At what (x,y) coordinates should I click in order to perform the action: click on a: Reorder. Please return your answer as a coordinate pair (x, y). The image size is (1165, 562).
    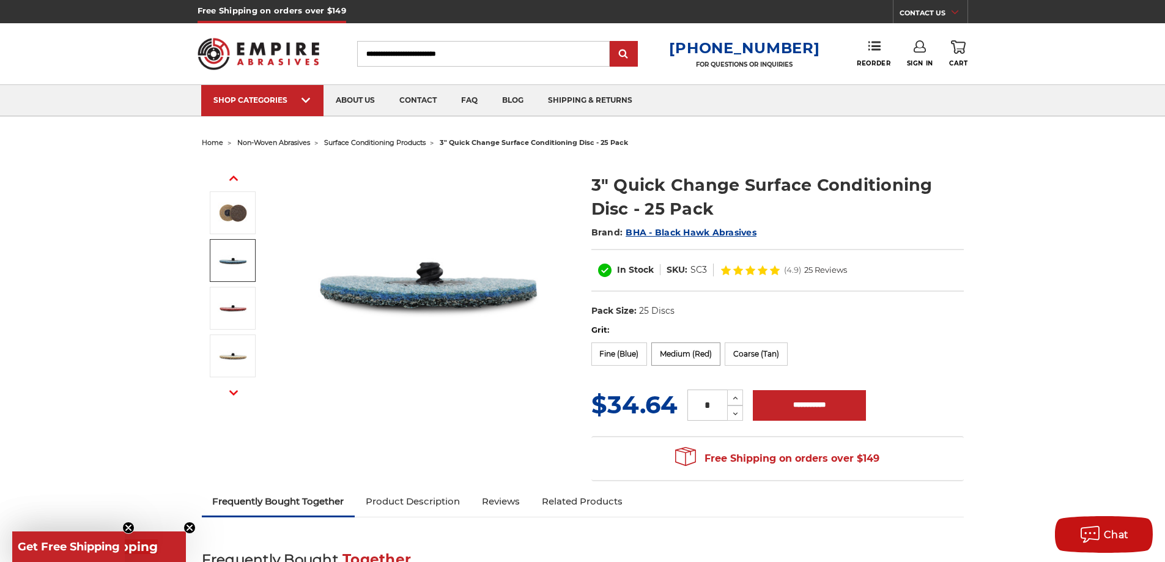
    Looking at the image, I should click on (873, 53).